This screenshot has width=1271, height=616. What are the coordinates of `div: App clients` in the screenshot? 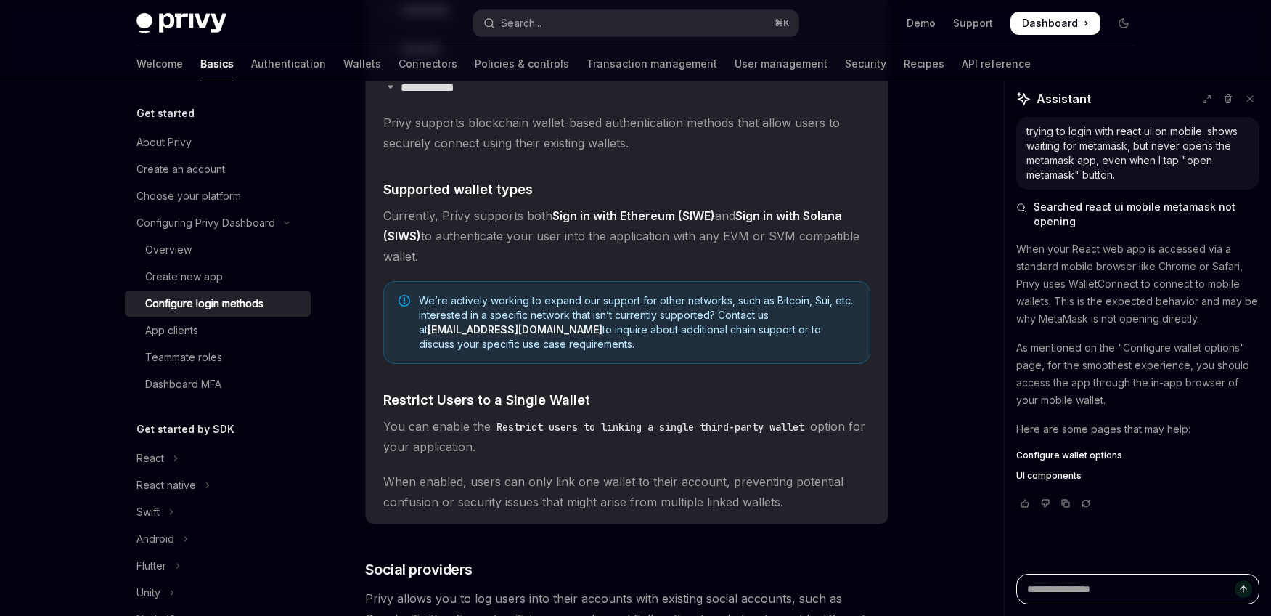 It's located at (171, 330).